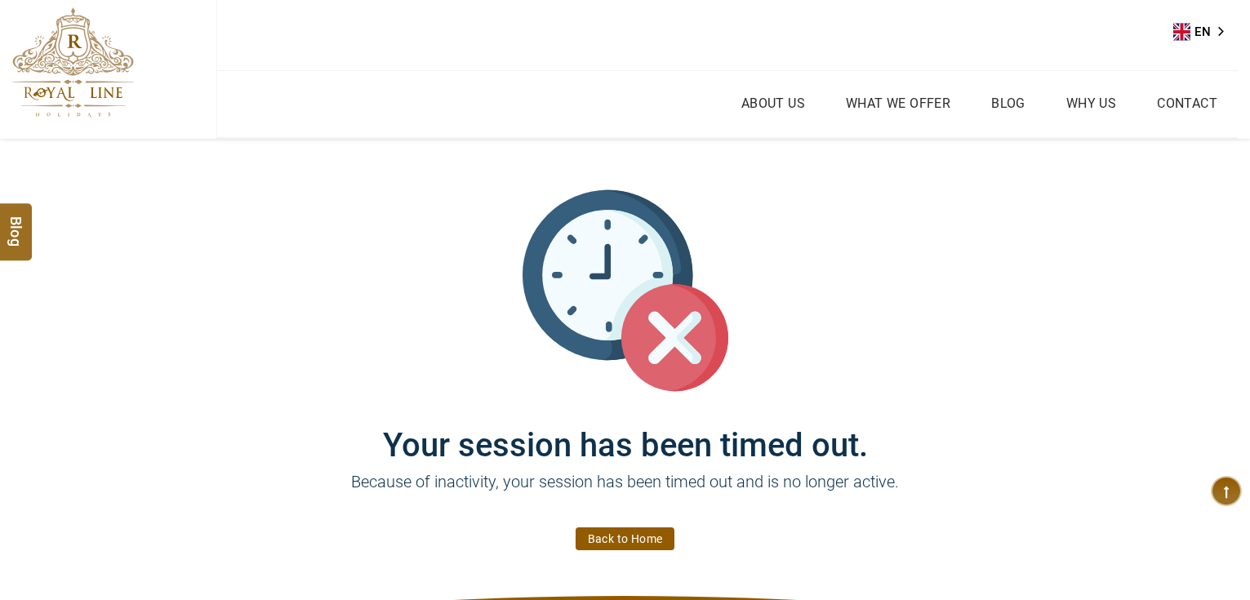 The width and height of the screenshot is (1250, 600). I want to click on a: What we Offer, so click(898, 103).